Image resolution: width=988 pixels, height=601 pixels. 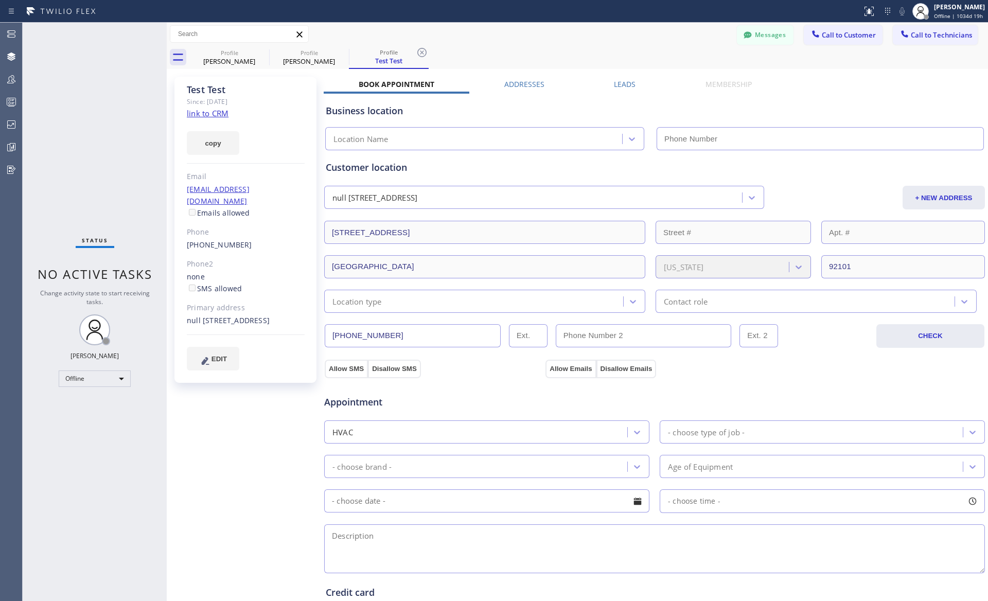 What do you see at coordinates (396, 84) in the screenshot?
I see `label: Book Appointment` at bounding box center [396, 84].